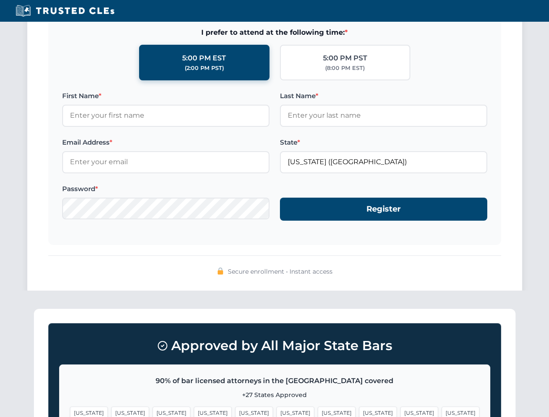 The image size is (549, 417). Describe the element at coordinates (345, 58) in the screenshot. I see `div: 5:00 PM PST` at that location.